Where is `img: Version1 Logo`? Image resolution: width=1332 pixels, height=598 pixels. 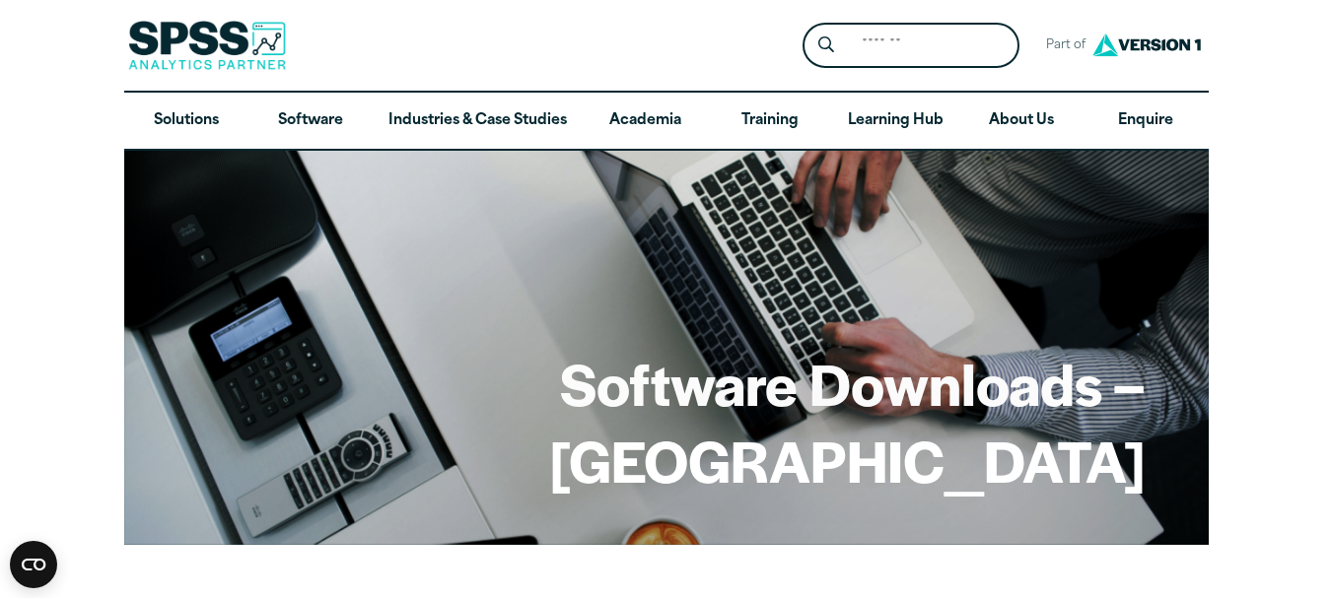
img: Version1 Logo is located at coordinates (1146, 44).